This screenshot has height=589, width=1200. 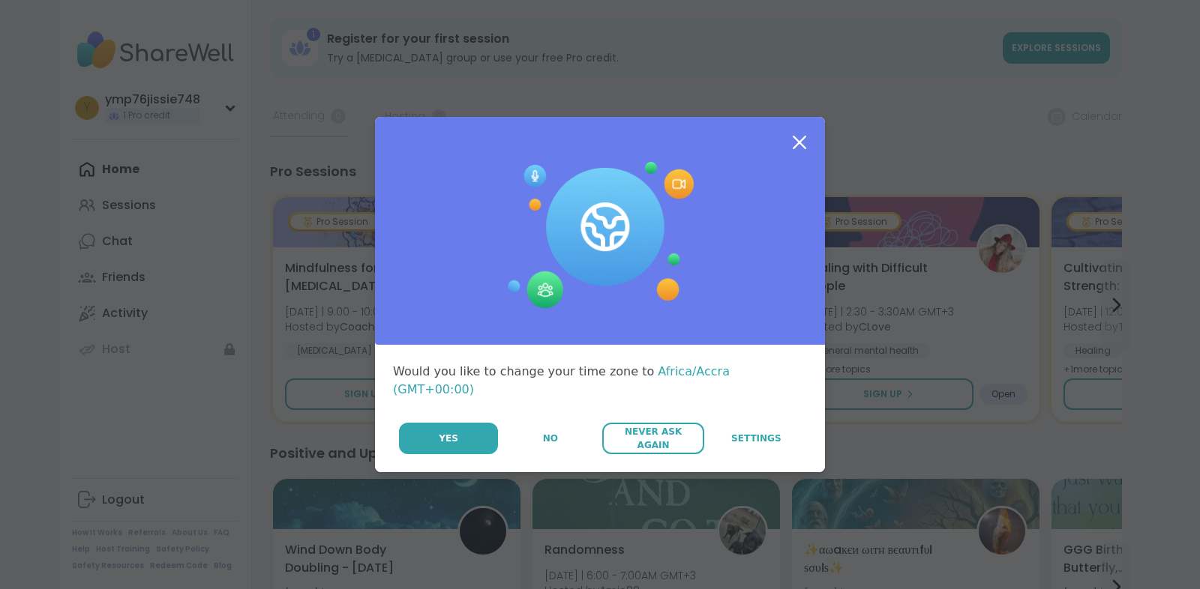 I want to click on div: Would you like to change your time zone to, so click(x=600, y=381).